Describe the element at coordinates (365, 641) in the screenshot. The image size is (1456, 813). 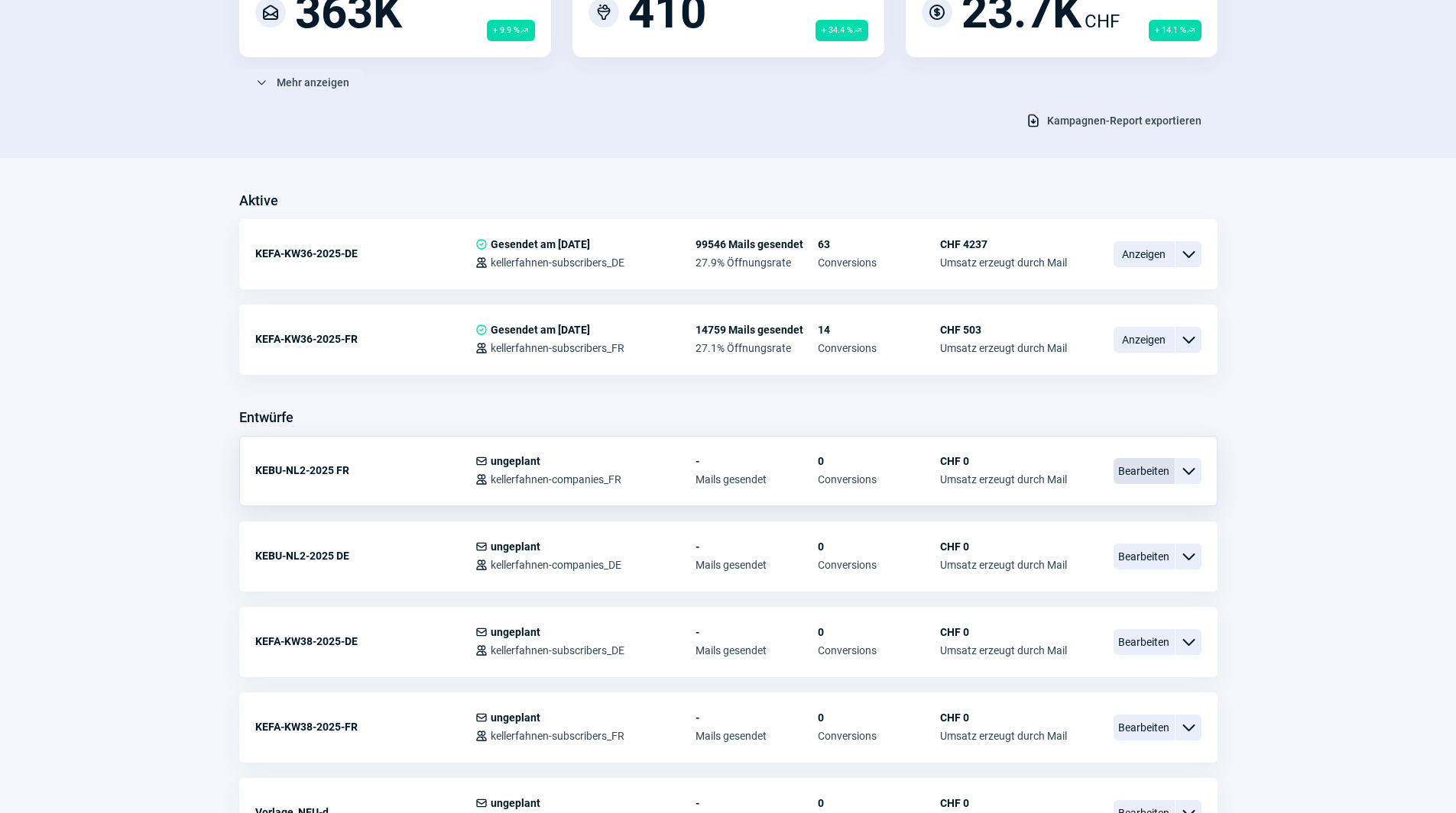
I see `div: KEFA-KW38-2025-DE` at that location.